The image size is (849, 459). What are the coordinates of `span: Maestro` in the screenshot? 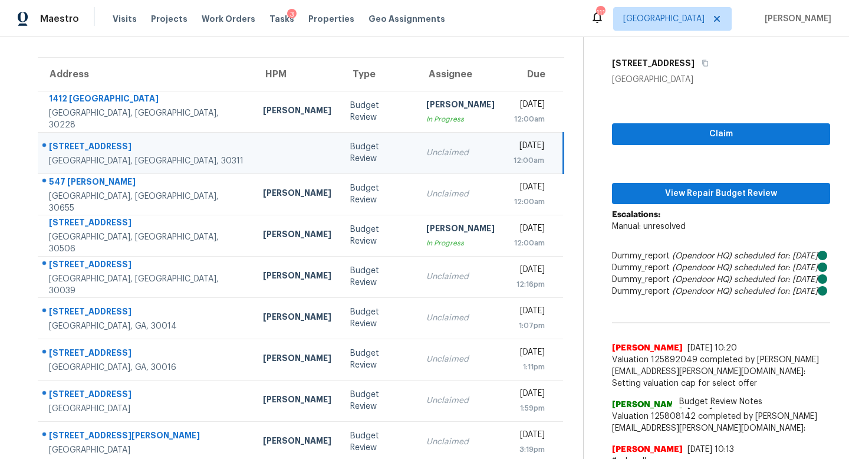 It's located at (60, 19).